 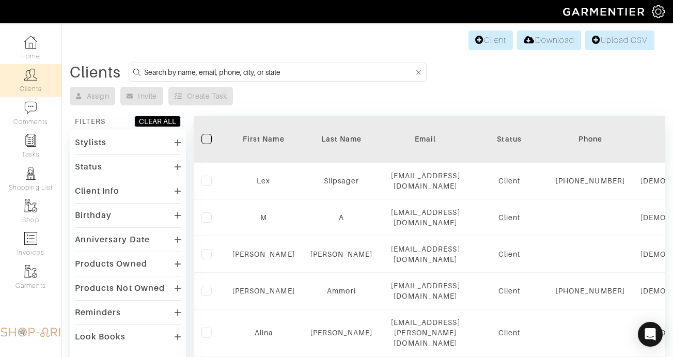 I want to click on button: CLEAR ALL, so click(x=158, y=121).